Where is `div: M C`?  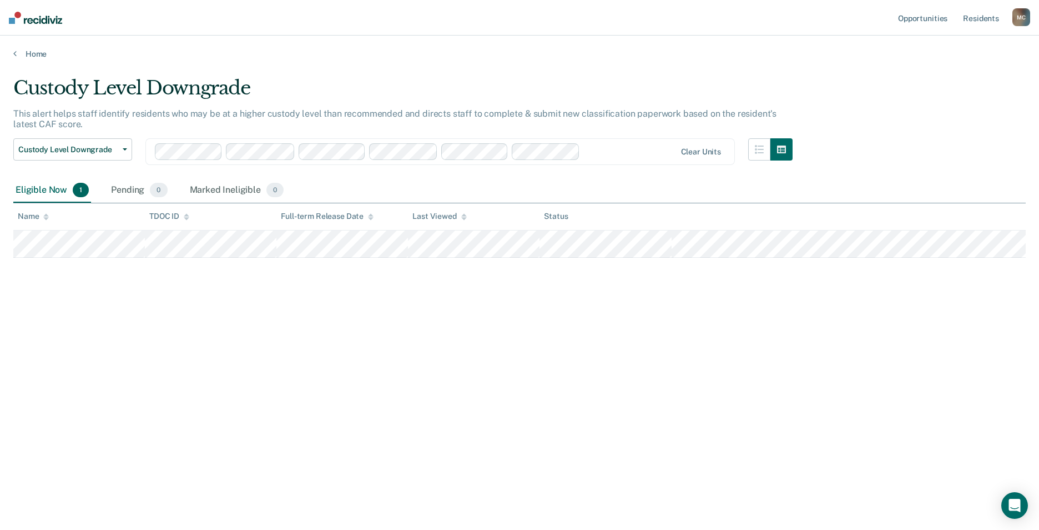 div: M C is located at coordinates (1022, 17).